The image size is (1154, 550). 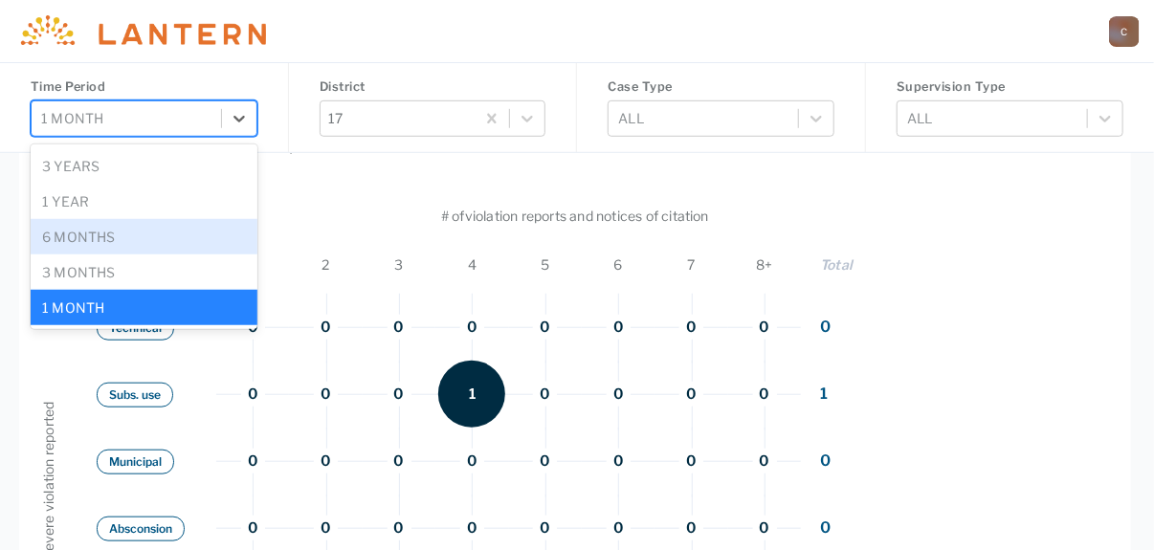 What do you see at coordinates (575, 215) in the screenshot?
I see `div: # of violation reports and notices of citation` at bounding box center [575, 215].